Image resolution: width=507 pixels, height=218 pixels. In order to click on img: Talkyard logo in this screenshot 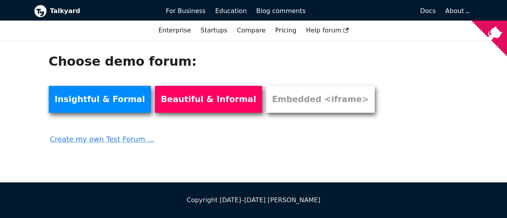, I will do `click(40, 11)`.